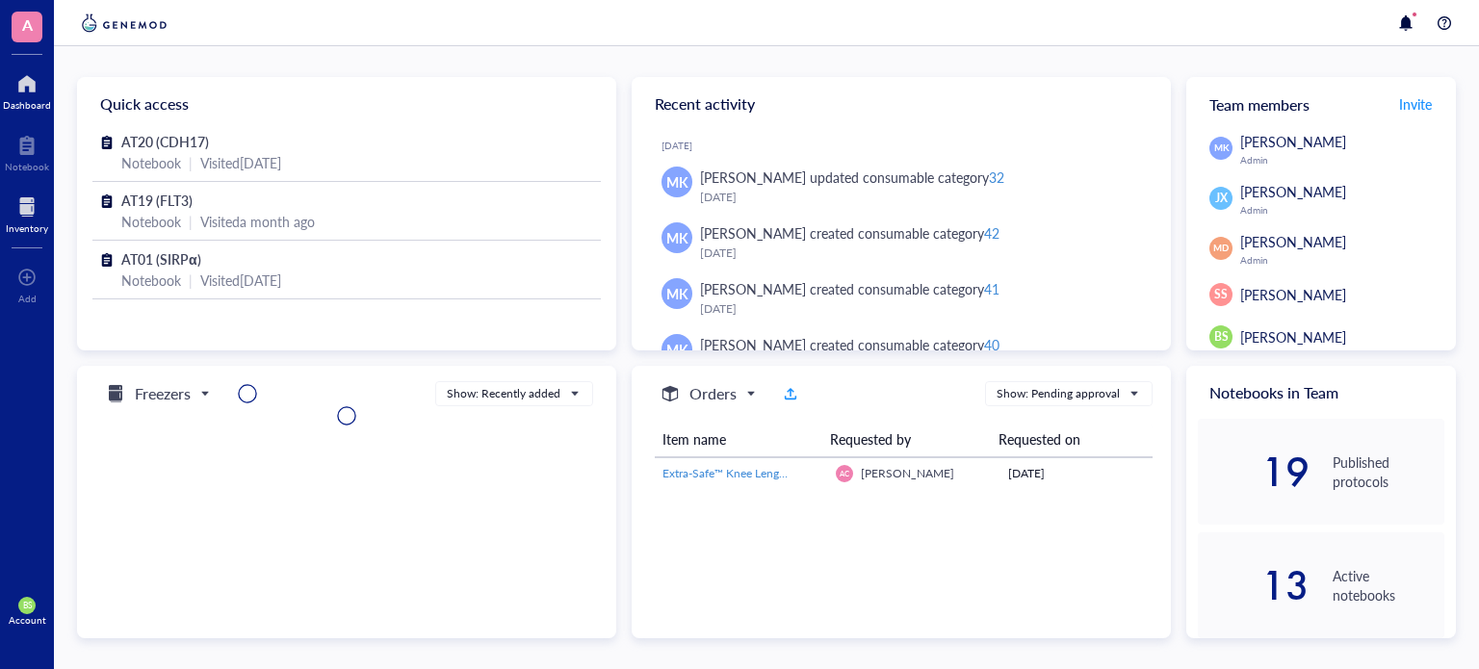 The height and width of the screenshot is (669, 1479). I want to click on img: genemod-logo, so click(124, 23).